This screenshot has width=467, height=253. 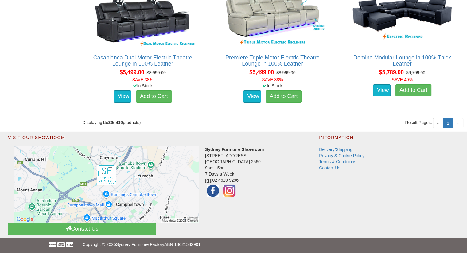 I want to click on abbr: Phone, so click(x=208, y=180).